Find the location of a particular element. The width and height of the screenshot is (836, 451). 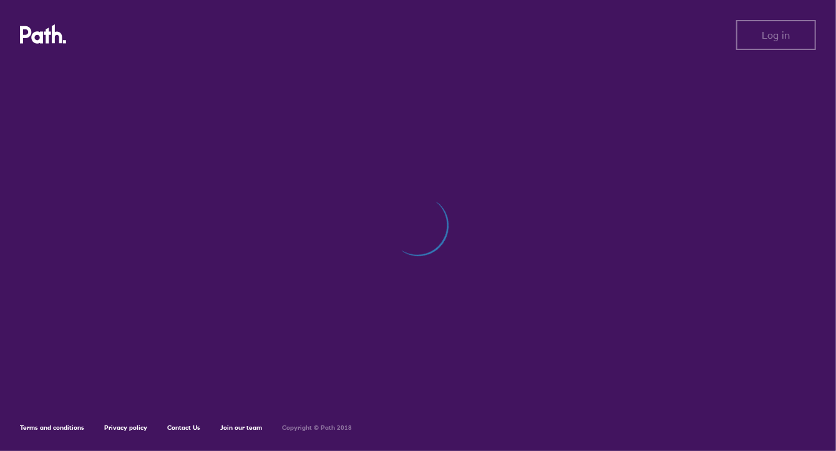

a: Terms and conditions is located at coordinates (52, 427).